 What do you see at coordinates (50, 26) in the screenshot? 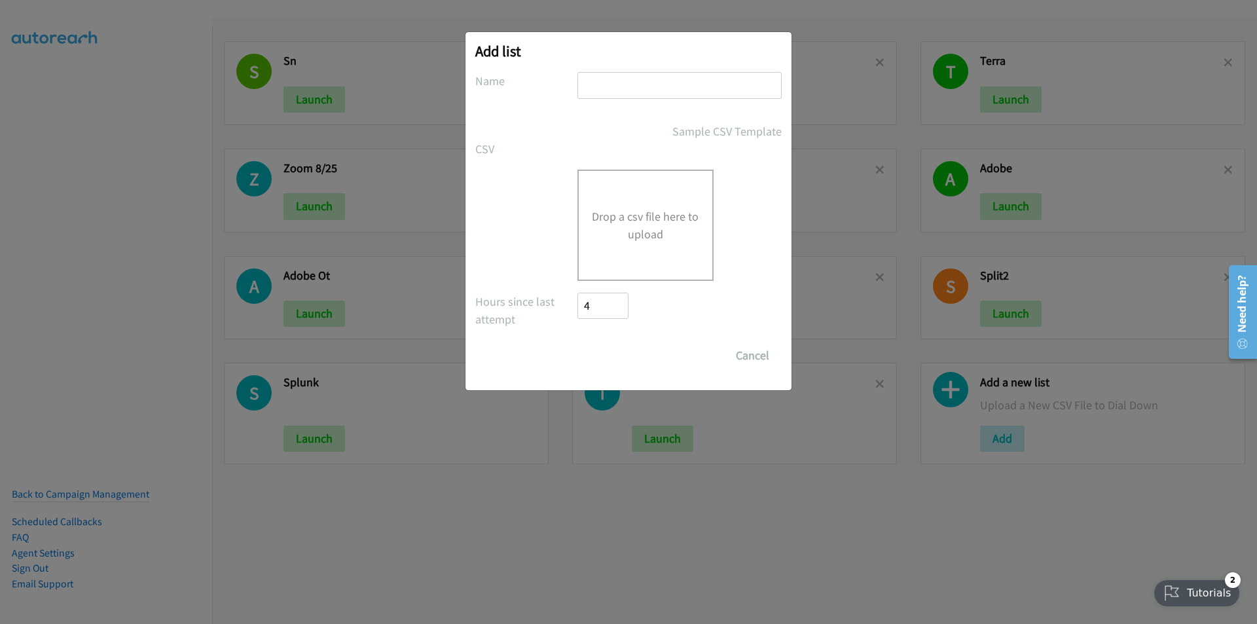
I see `button: Checklist, Tutorials, 2 incomplete tasks` at bounding box center [50, 26].